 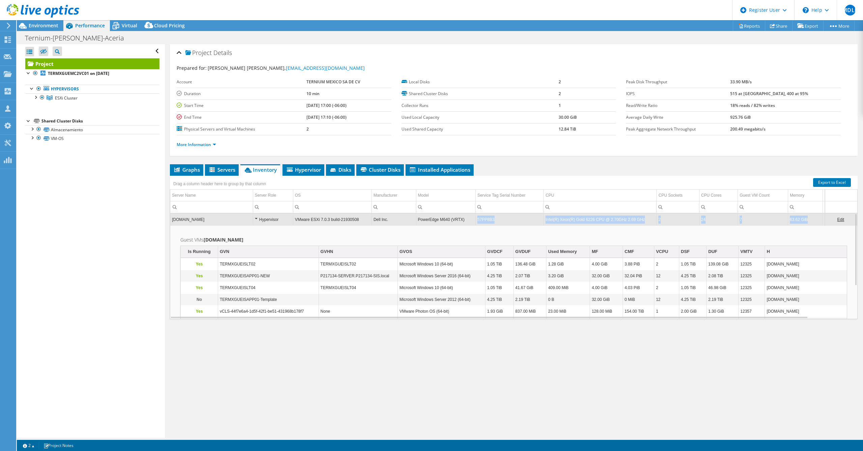 What do you see at coordinates (510, 219) in the screenshot?
I see `td: Column Service Tag Serial Number, Value 57PP8B3` at bounding box center [510, 219].